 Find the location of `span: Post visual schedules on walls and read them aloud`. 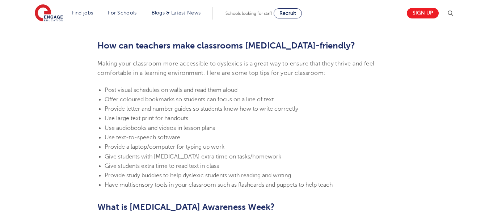

span: Post visual schedules on walls and read them aloud is located at coordinates (171, 90).